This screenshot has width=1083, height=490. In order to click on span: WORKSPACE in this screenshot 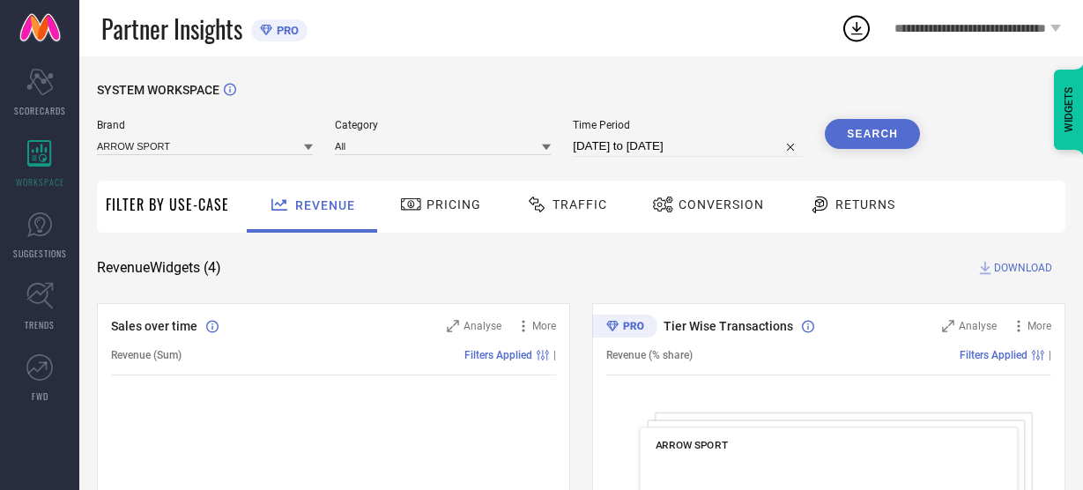, I will do `click(40, 182)`.